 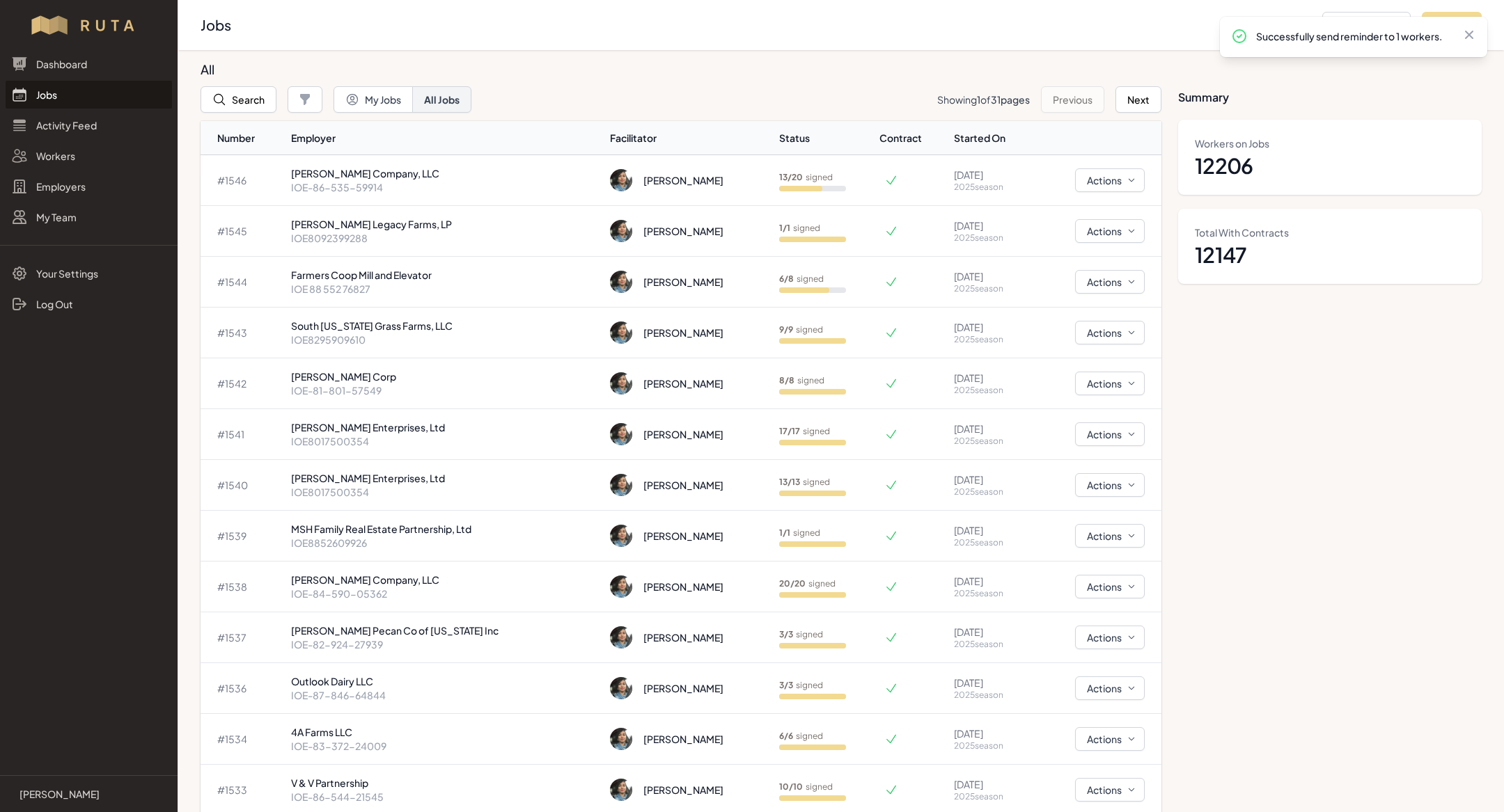 What do you see at coordinates (445, 339) in the screenshot?
I see `p: IOE8295909610` at bounding box center [445, 339].